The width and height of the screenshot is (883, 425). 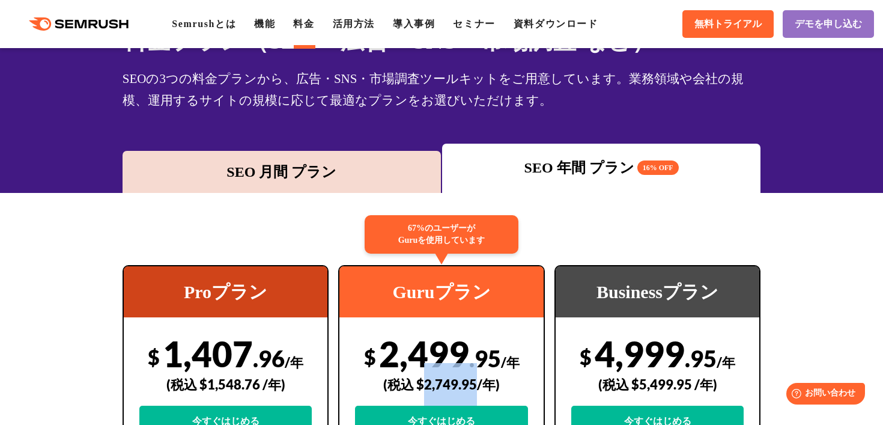 What do you see at coordinates (303, 23) in the screenshot?
I see `a: 料金` at bounding box center [303, 23].